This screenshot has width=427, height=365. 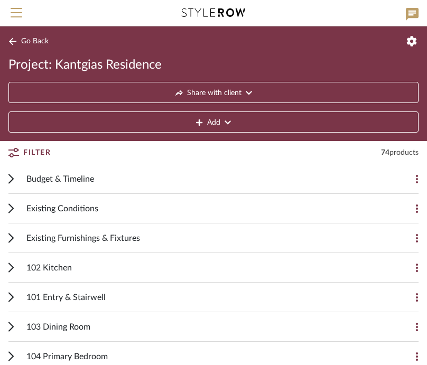 I want to click on span: Existing Conditions, so click(x=62, y=209).